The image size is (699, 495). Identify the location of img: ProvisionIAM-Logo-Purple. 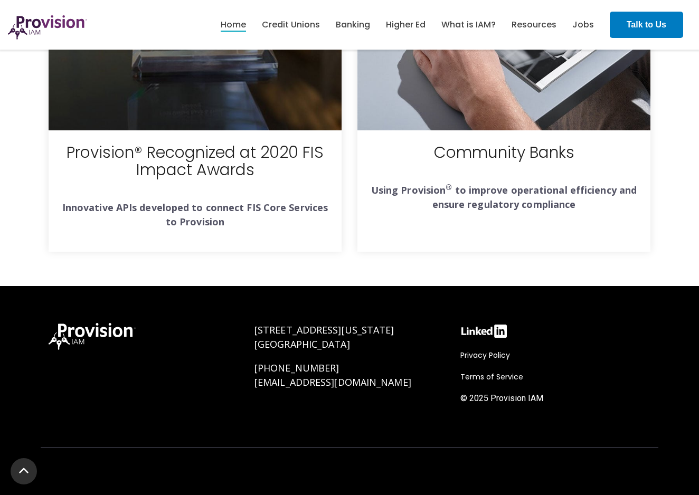
(48, 27).